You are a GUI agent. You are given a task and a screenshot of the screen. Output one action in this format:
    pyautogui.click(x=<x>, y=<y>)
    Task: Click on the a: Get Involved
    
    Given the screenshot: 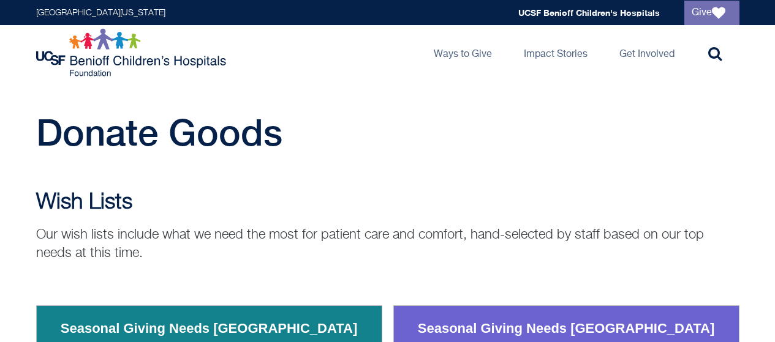 What is the action you would take?
    pyautogui.click(x=647, y=53)
    